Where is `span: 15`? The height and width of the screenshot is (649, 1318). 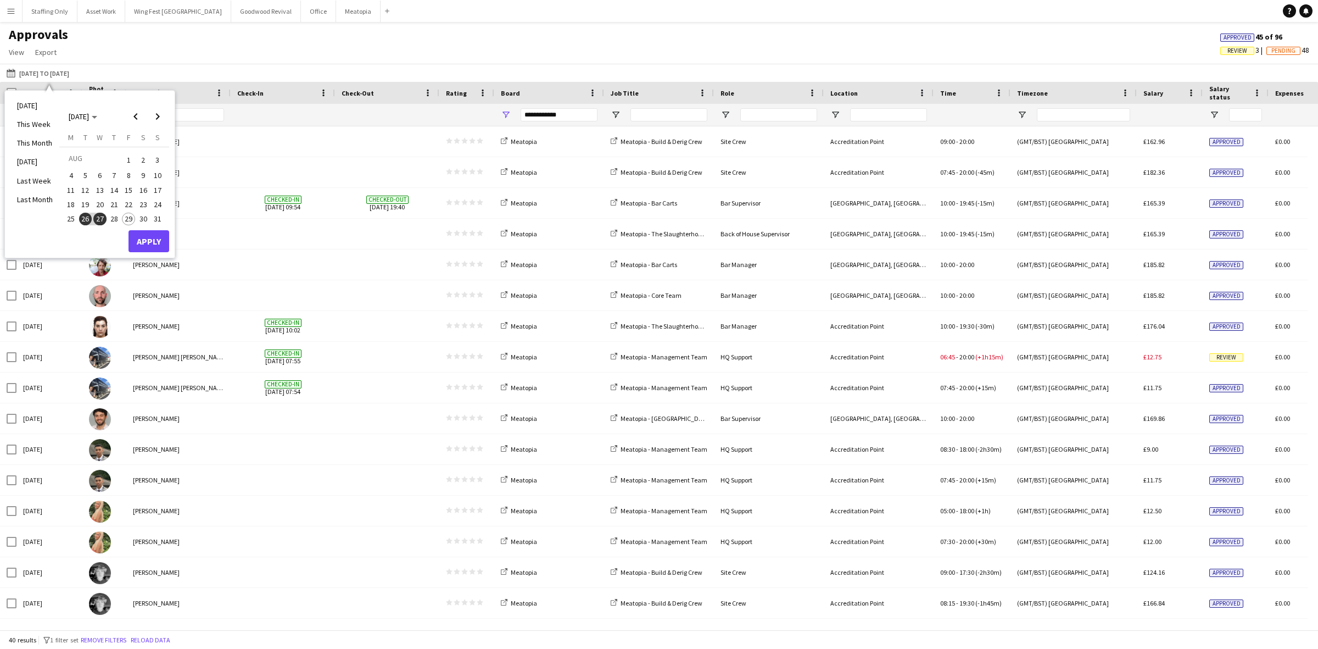
span: 15 is located at coordinates (129, 190).